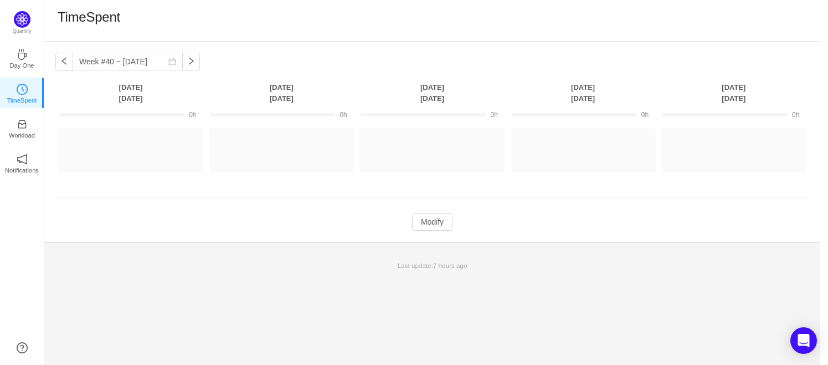  Describe the element at coordinates (191, 62) in the screenshot. I see `button: icon: right` at that location.